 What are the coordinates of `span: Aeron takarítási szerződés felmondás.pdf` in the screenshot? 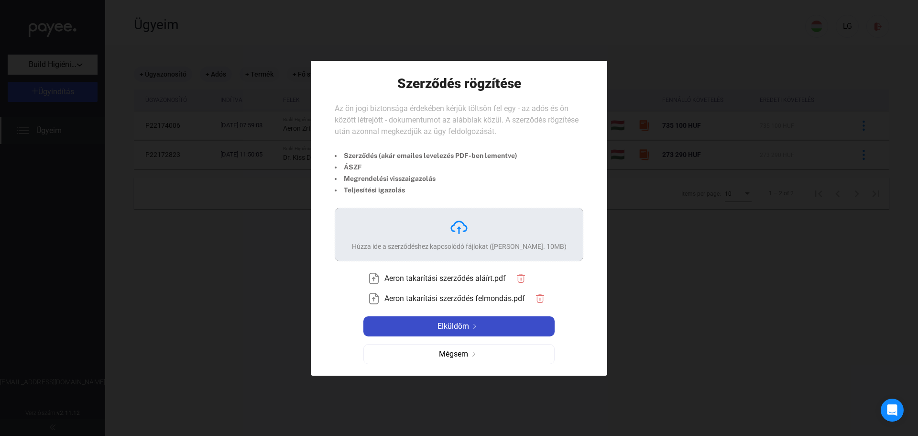 It's located at (455, 298).